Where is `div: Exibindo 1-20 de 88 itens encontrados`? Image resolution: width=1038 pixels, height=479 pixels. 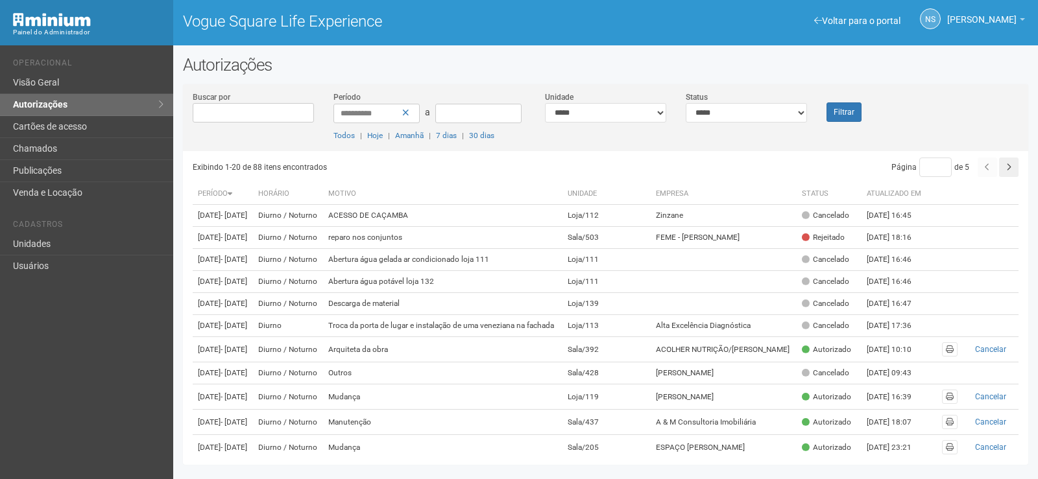 div: Exibindo 1-20 de 88 itens encontrados is located at coordinates (399, 167).